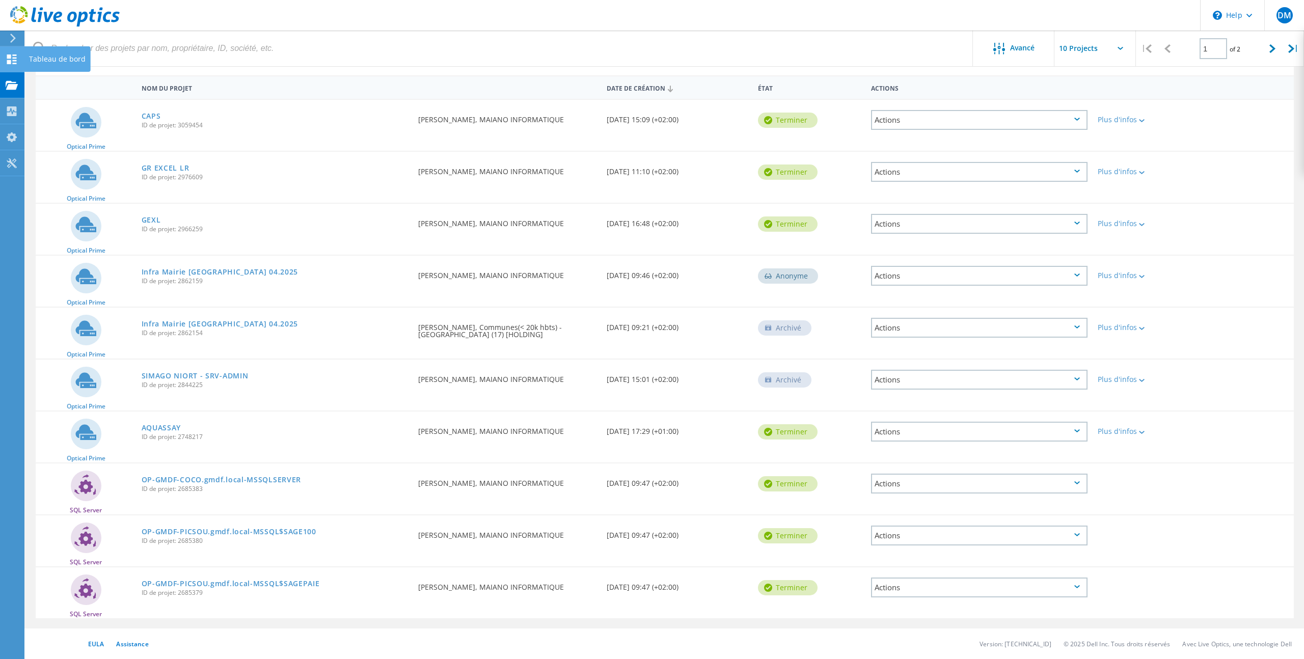  I want to click on span: of 2, so click(1235, 49).